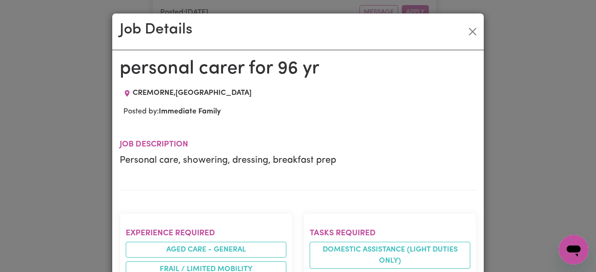 The image size is (596, 272). Describe the element at coordinates (172, 112) in the screenshot. I see `span: Posted by:` at that location.